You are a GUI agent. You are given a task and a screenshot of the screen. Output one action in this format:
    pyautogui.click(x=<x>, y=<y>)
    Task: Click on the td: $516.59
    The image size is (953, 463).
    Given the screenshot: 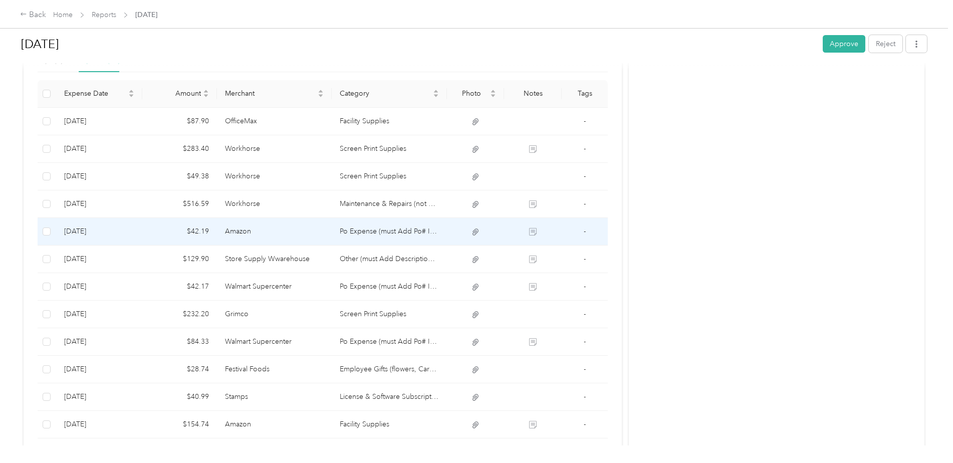 What is the action you would take?
    pyautogui.click(x=179, y=204)
    